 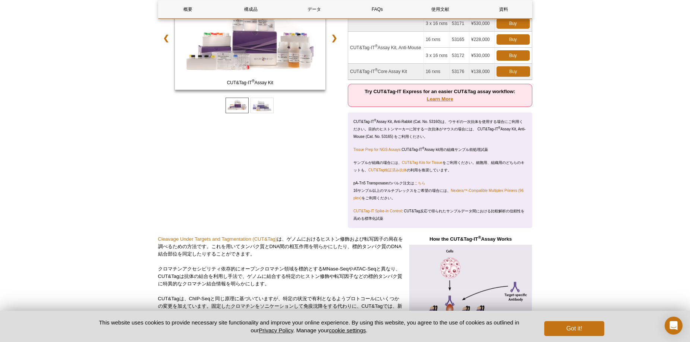 What do you see at coordinates (281, 277) in the screenshot?
I see `p: クロマチンアクセシビリティ依存的にオープンクロマチン領域を標的とするMNase-SeqやATAC-Seqと異なり、CUT&Tagは抗体の結合を利用し手法で、ゲノムに結合する特定のヒストン修飾や転...` at bounding box center [281, 277].